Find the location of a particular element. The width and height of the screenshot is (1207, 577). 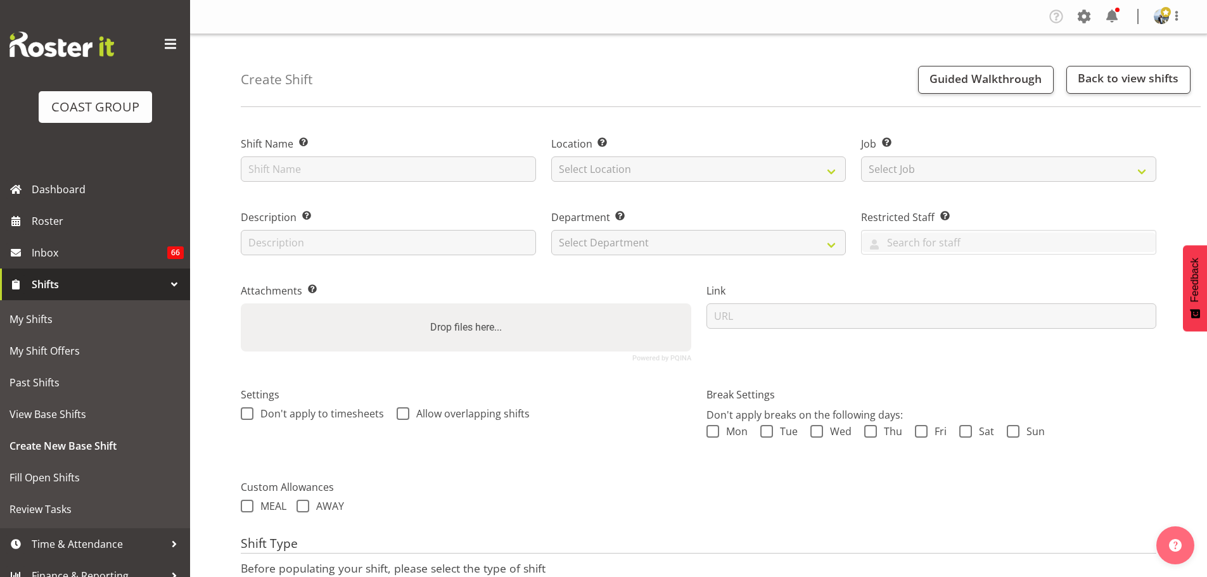

span: Wed is located at coordinates (837, 431).